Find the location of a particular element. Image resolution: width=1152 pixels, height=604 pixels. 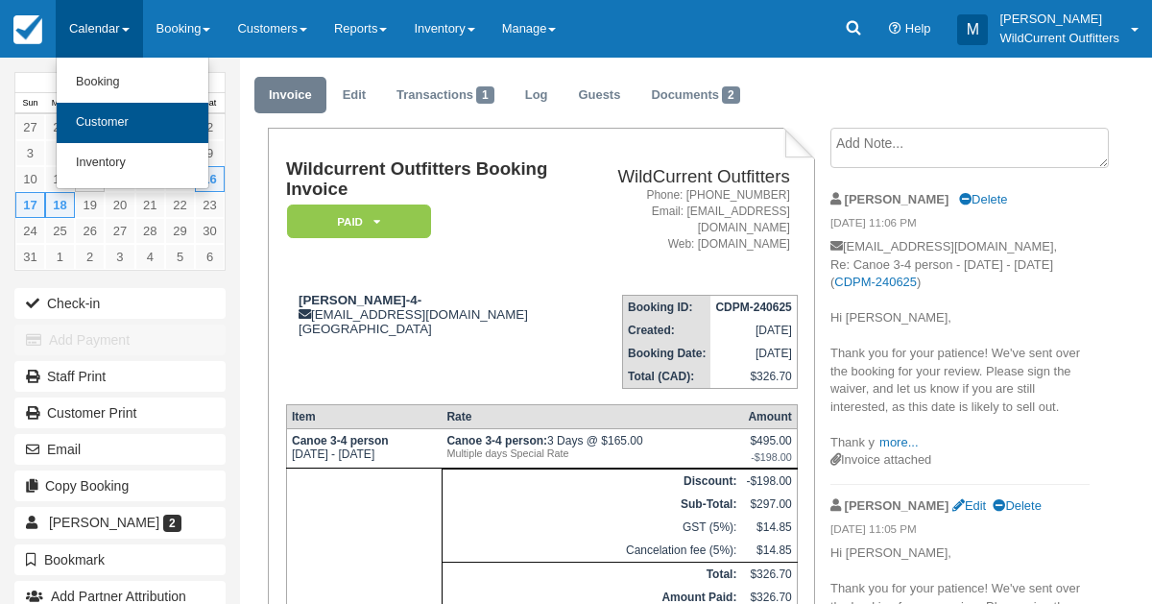

em: -$198.00 is located at coordinates (768, 457).